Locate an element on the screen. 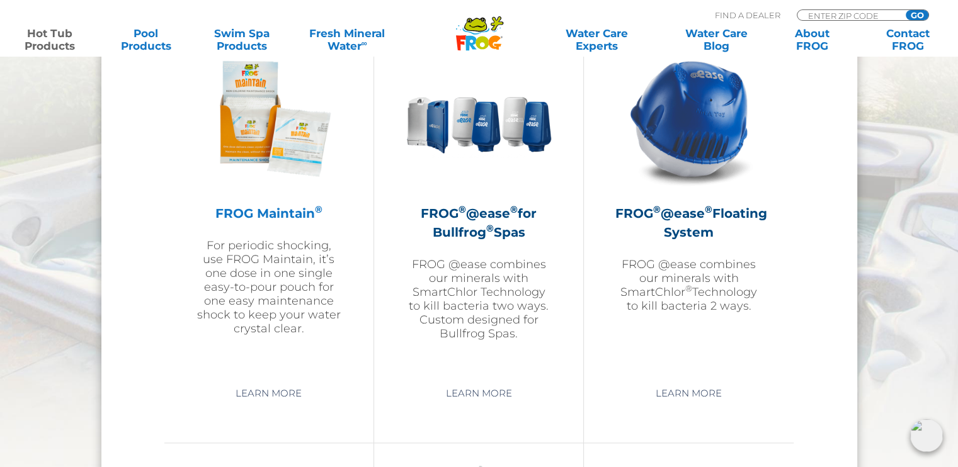 This screenshot has height=467, width=958. p: FROG @ease combines our minerals with SmartChlor Technology to kill bacteria 2 ways. is located at coordinates (688, 285).